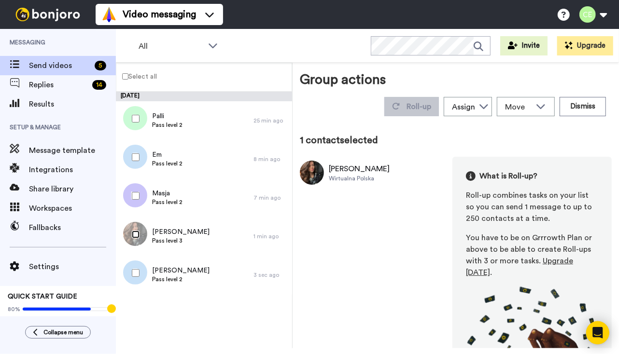 Image resolution: width=619 pixels, height=354 pixels. I want to click on a: Invite, so click(524, 46).